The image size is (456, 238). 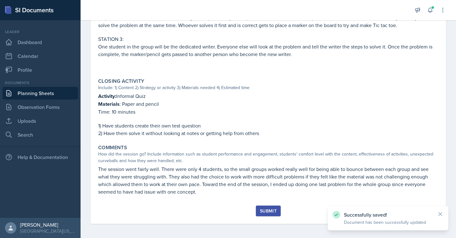 What do you see at coordinates (388, 215) in the screenshot?
I see `p: Successfully saved!` at bounding box center [388, 215].